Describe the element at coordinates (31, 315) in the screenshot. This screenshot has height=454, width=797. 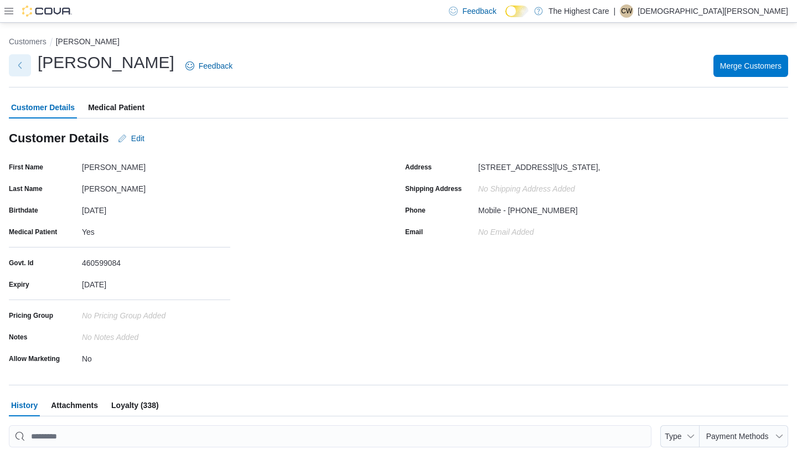
I see `label: Pricing Group` at that location.